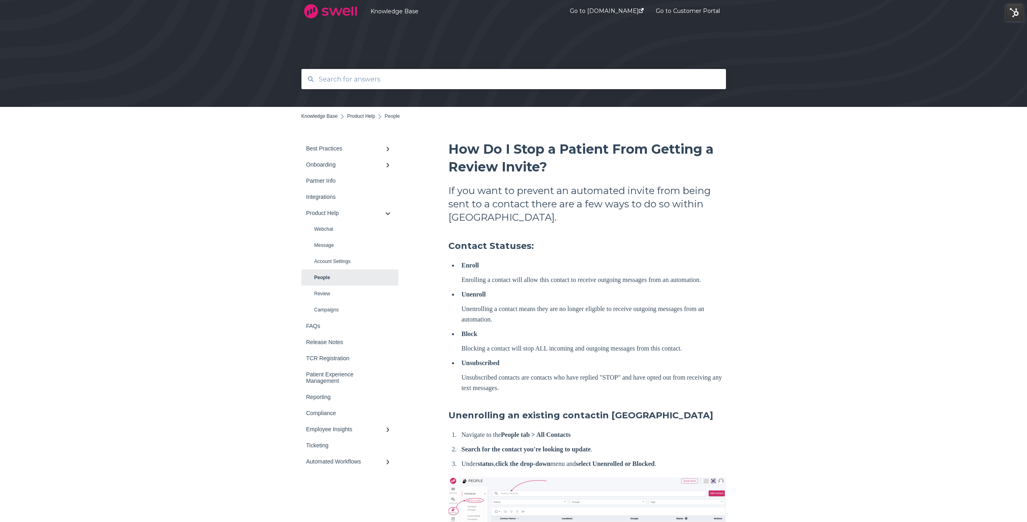 The image size is (1027, 522). What do you see at coordinates (346, 397) in the screenshot?
I see `div: Reporting` at bounding box center [346, 397].